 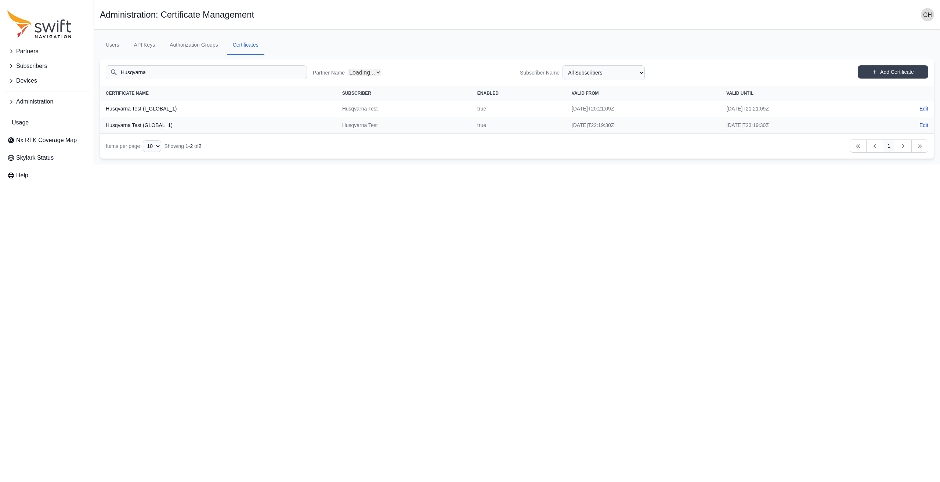 What do you see at coordinates (189, 146) in the screenshot?
I see `span: 1 - 2` at bounding box center [189, 146].